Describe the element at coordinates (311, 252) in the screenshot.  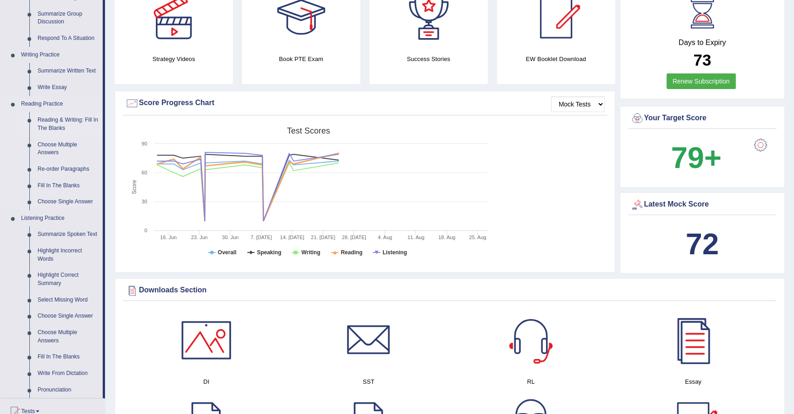
I see `tspan: Writing` at that location.